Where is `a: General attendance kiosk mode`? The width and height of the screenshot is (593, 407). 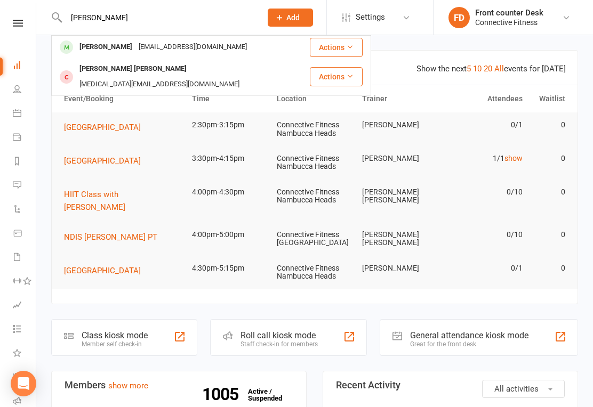 a: General attendance kiosk mode is located at coordinates (25, 378).